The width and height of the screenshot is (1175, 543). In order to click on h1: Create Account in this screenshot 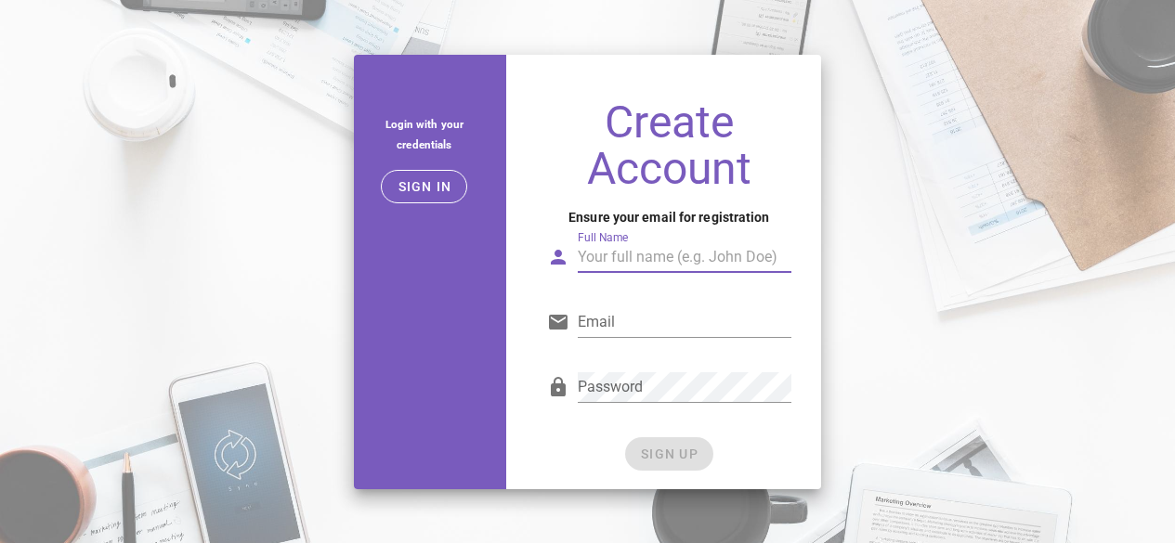, I will do `click(669, 146)`.